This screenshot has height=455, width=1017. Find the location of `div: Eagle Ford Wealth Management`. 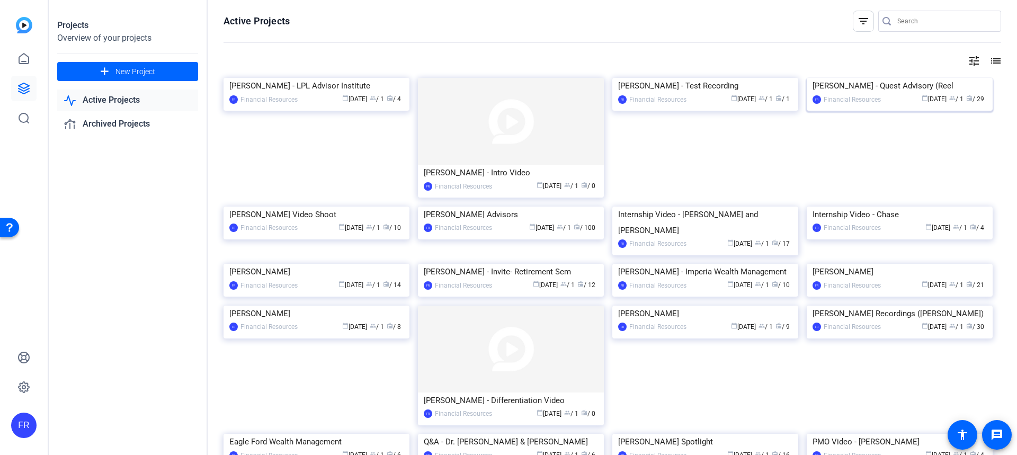

div: Eagle Ford Wealth Management is located at coordinates (316, 442).